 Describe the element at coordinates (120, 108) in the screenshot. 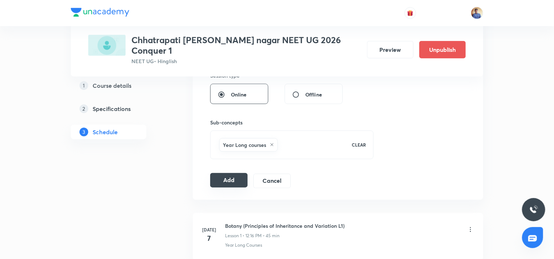

I see `a: 2Specifications` at that location.